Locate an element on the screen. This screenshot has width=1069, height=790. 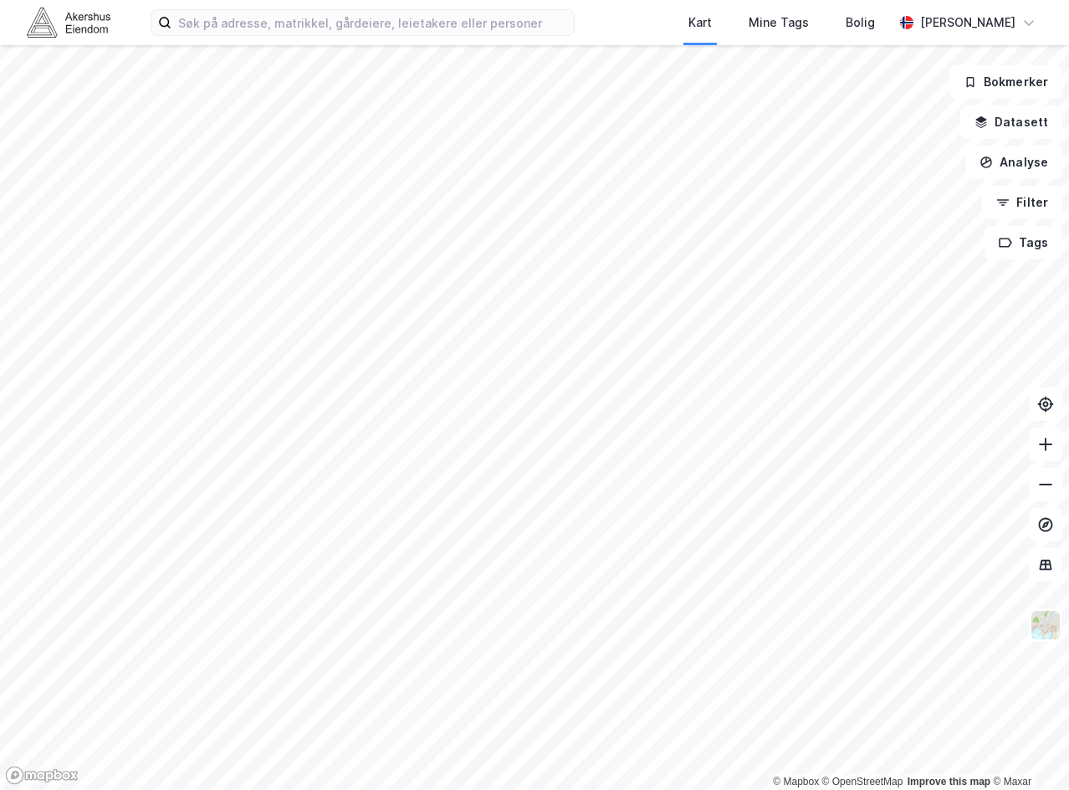
button: Datasett is located at coordinates (1011, 122).